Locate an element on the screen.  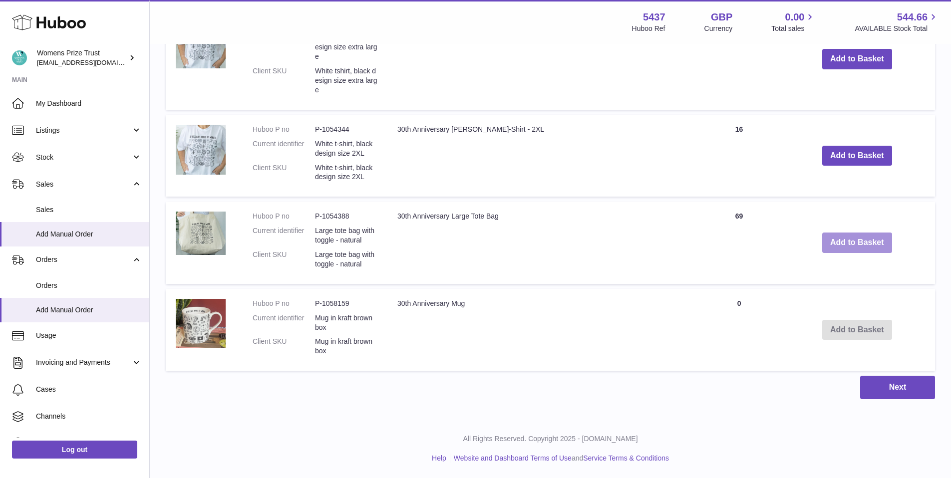
span: 0.00 is located at coordinates (795, 17).